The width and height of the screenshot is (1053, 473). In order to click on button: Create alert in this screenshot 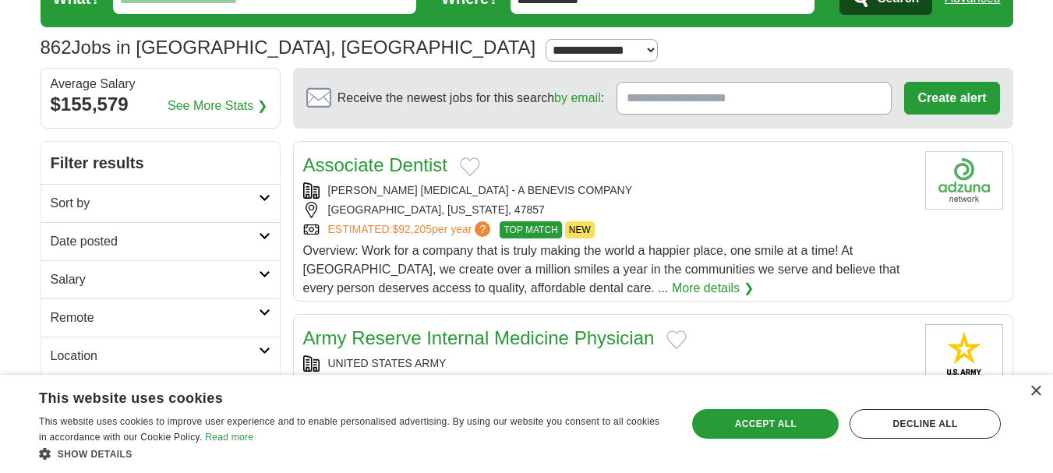, I will do `click(951, 98)`.